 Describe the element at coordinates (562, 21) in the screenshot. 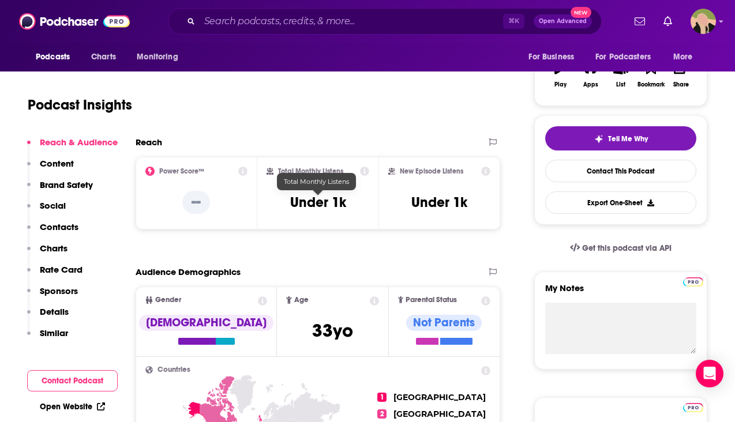

I see `button: Open AdvancedNew` at that location.